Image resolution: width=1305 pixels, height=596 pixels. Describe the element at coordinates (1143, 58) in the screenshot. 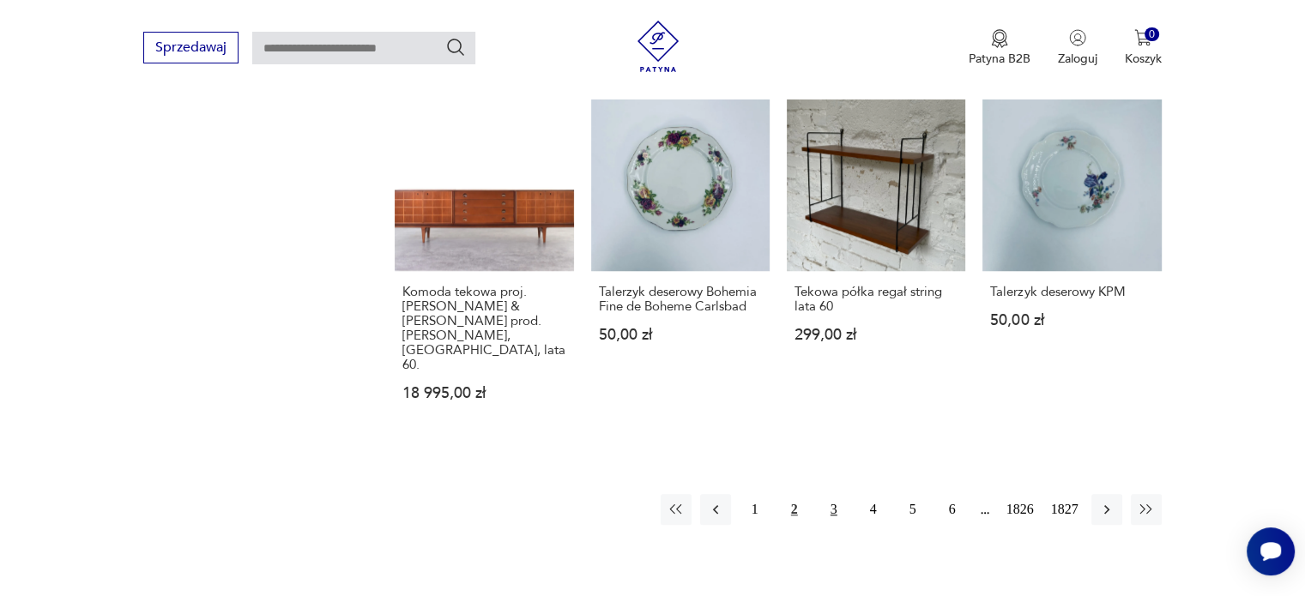

I see `p: Koszyk` at that location.